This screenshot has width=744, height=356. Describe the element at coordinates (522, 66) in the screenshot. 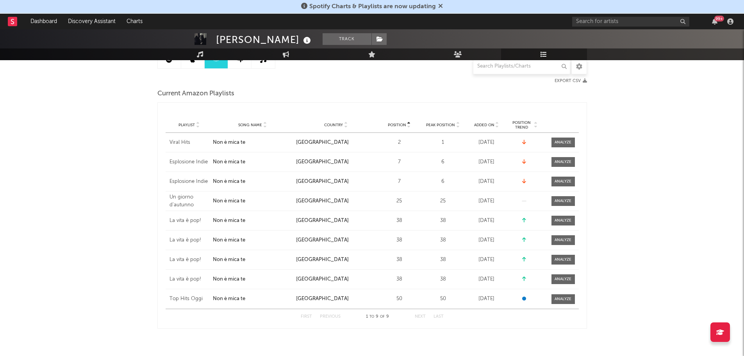

I see `input: Search Playlists/Charts` at that location.